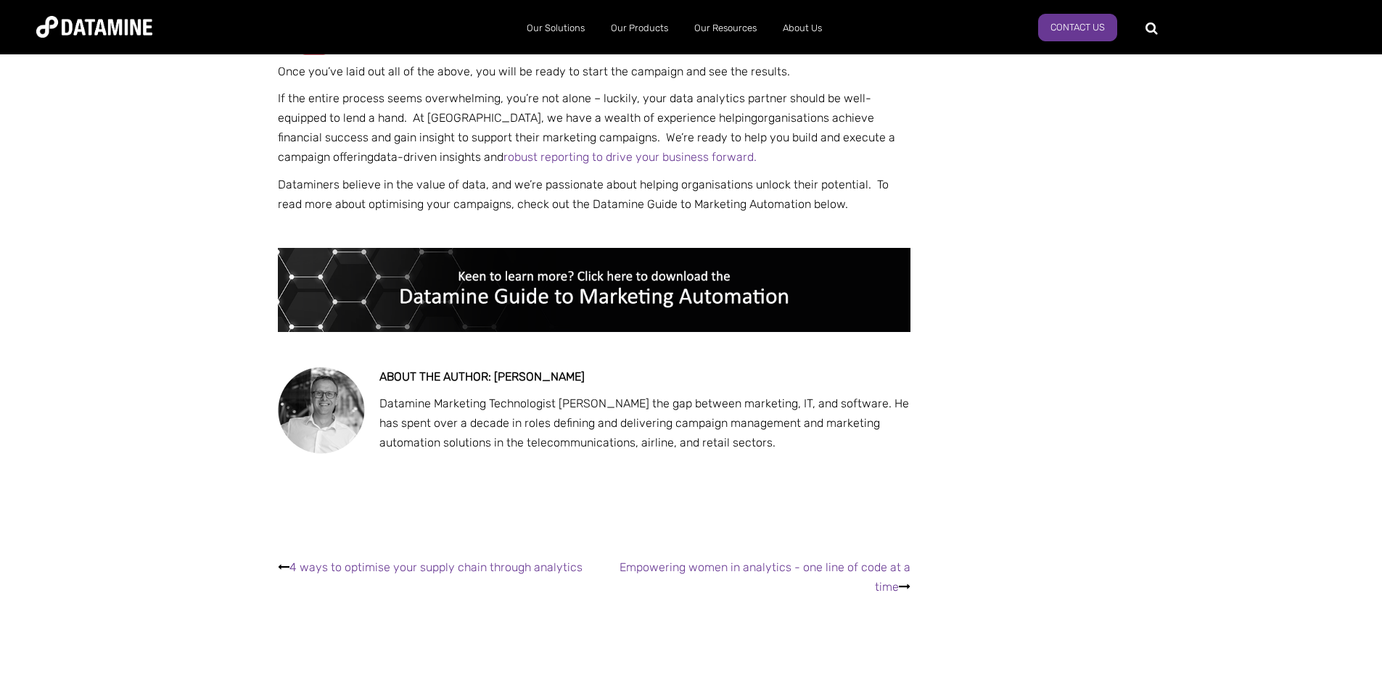 Image resolution: width=1382 pixels, height=685 pixels. I want to click on img: Andy-1, so click(321, 411).